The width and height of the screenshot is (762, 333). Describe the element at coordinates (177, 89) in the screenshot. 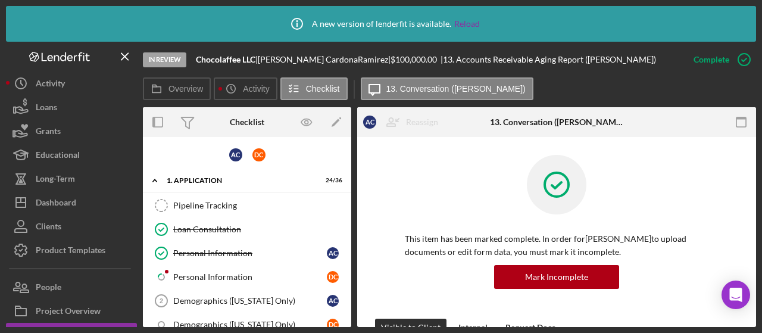

I see `button: Overview` at that location.